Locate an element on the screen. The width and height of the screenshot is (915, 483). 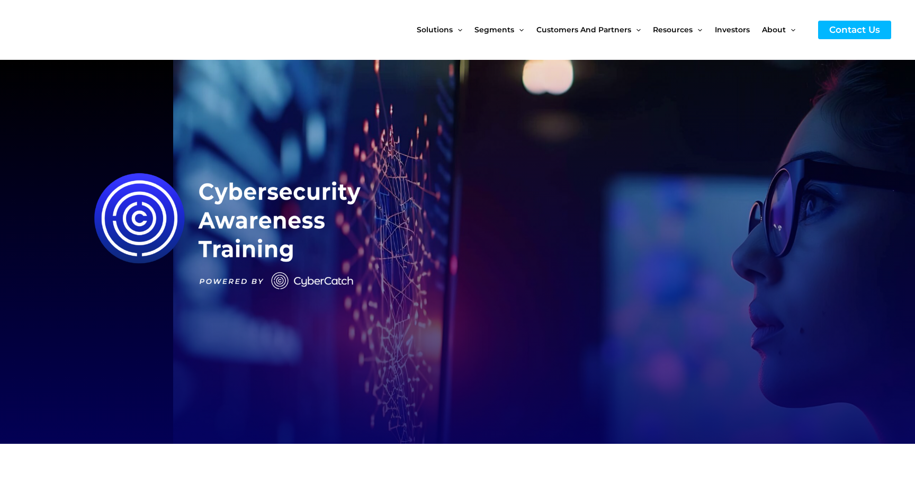
a: Contact Us is located at coordinates (854, 30).